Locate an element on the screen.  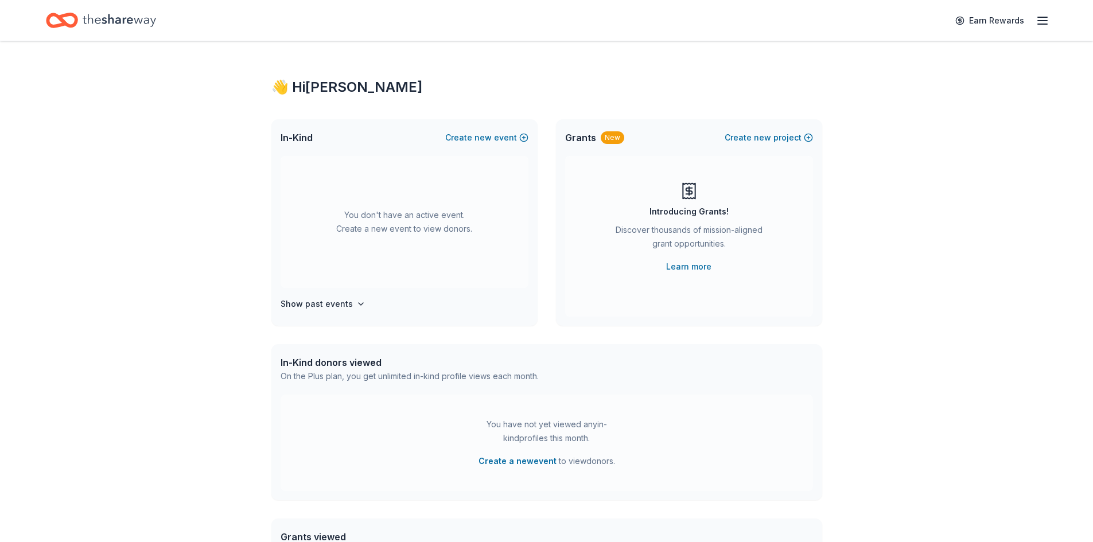
span: to view donors . is located at coordinates (547, 461).